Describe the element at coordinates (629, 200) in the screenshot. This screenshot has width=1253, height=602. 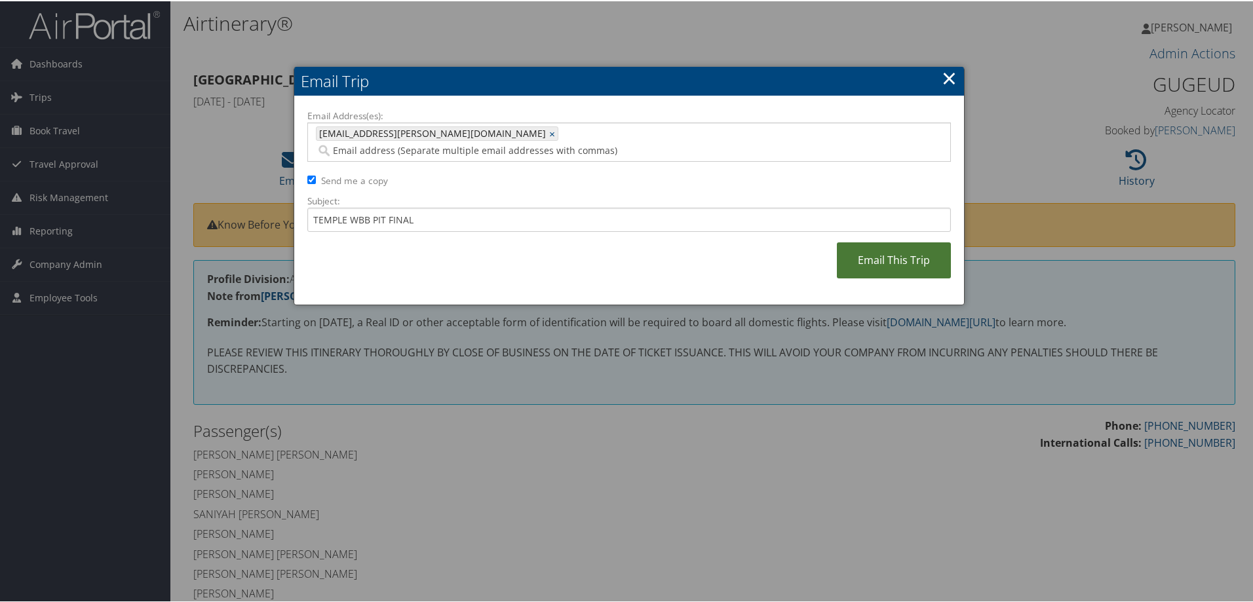
I see `label: Subject:` at that location.